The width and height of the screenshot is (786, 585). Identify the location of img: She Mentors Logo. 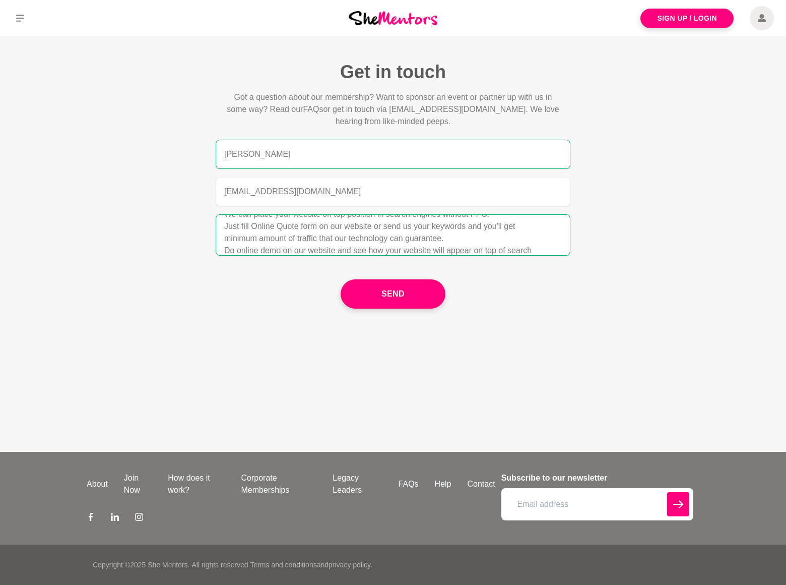
(393, 18).